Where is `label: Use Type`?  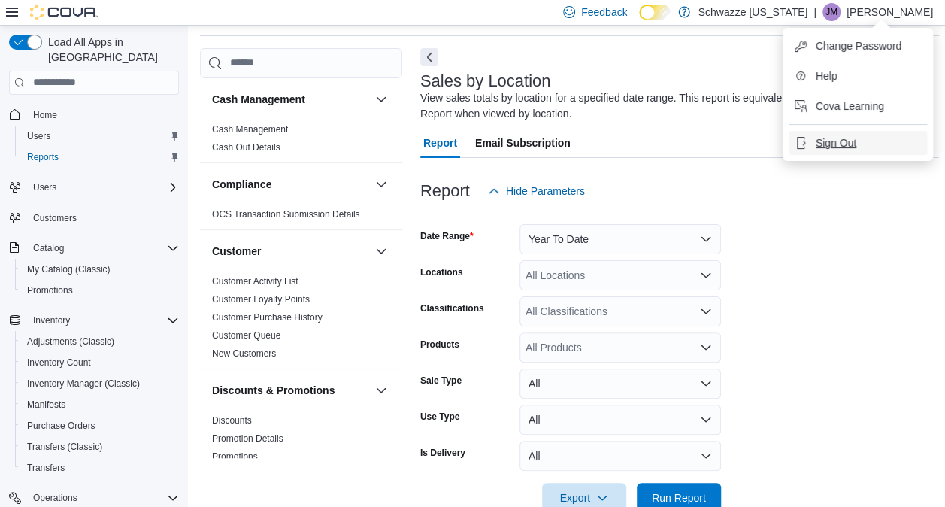
label: Use Type is located at coordinates (440, 417).